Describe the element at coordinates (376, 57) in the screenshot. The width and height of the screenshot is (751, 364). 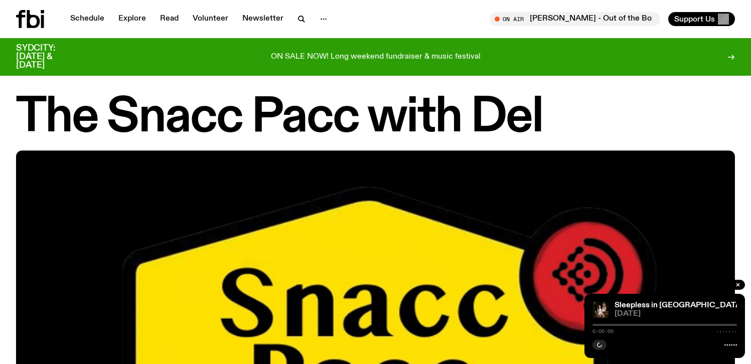
I see `p: ON SALE NOW! Long weekend fundraiser & music festival` at that location.